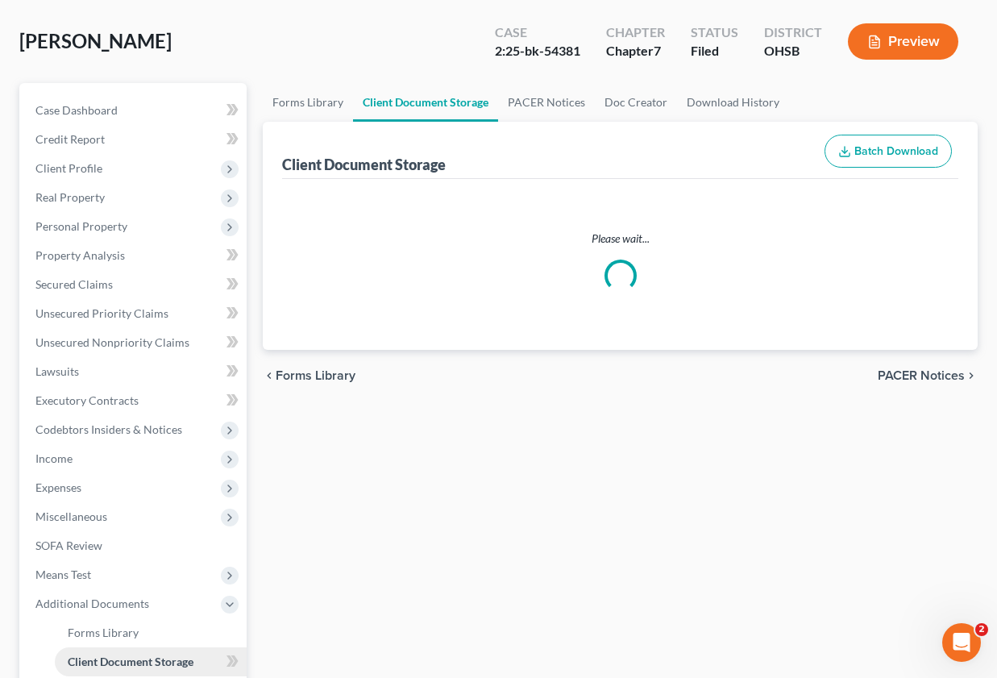 Image resolution: width=997 pixels, height=678 pixels. What do you see at coordinates (732, 102) in the screenshot?
I see `a: Download History` at bounding box center [732, 102].